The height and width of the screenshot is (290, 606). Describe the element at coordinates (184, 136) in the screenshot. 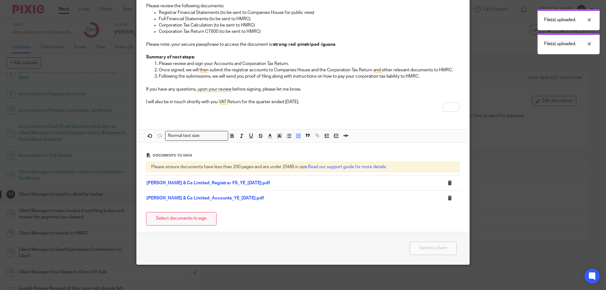

I see `span: Normal text size` at that location.